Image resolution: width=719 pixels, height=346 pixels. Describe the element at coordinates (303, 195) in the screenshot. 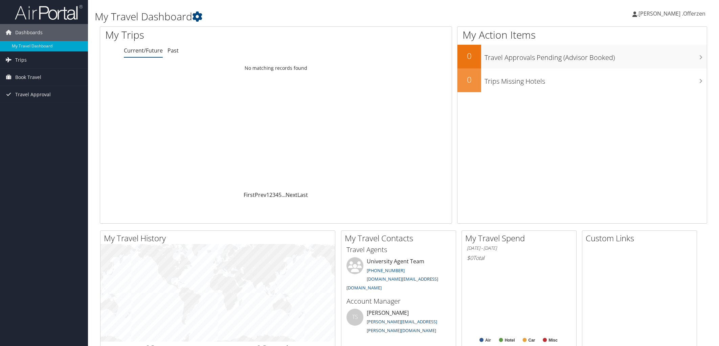

I see `a: Last` at that location.